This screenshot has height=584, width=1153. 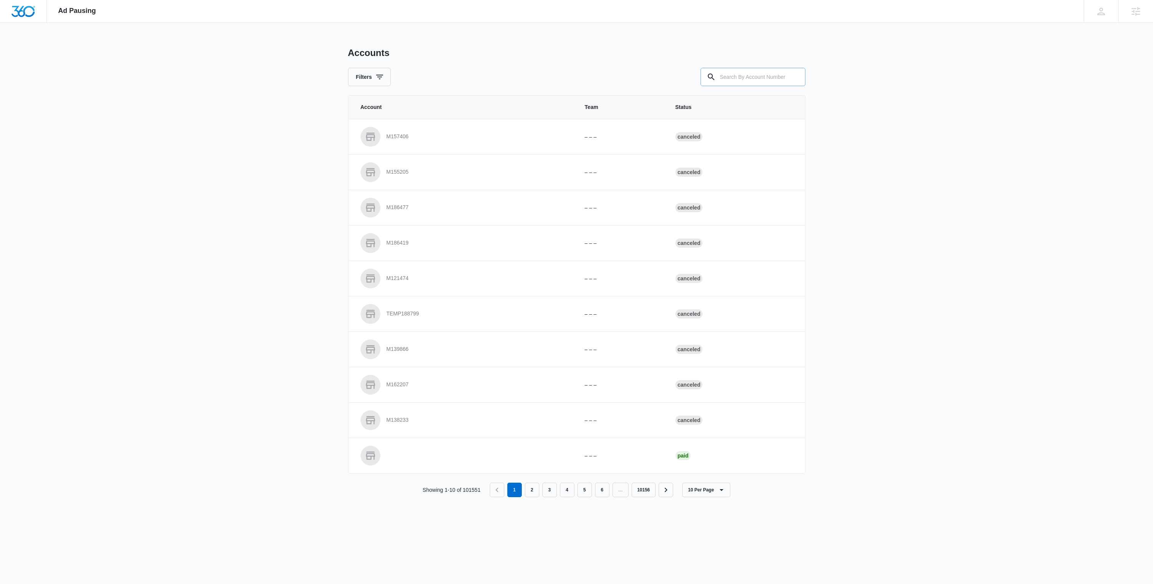 What do you see at coordinates (463, 172) in the screenshot?
I see `a: M155205` at bounding box center [463, 172].